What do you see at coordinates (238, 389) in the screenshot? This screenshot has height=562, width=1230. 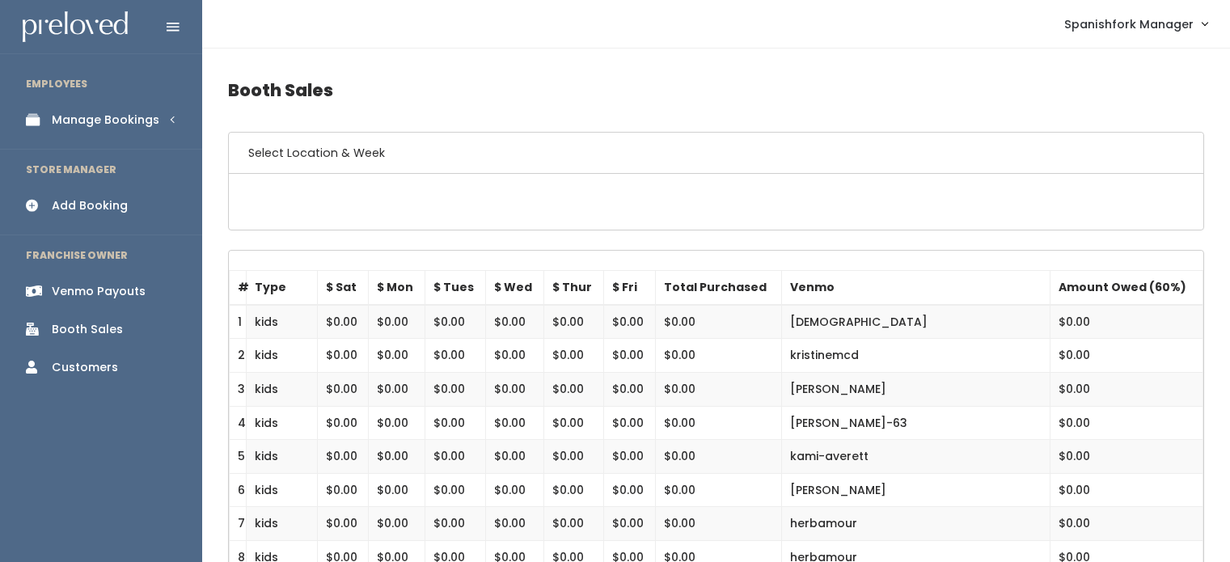 I see `td: 3` at bounding box center [238, 389].